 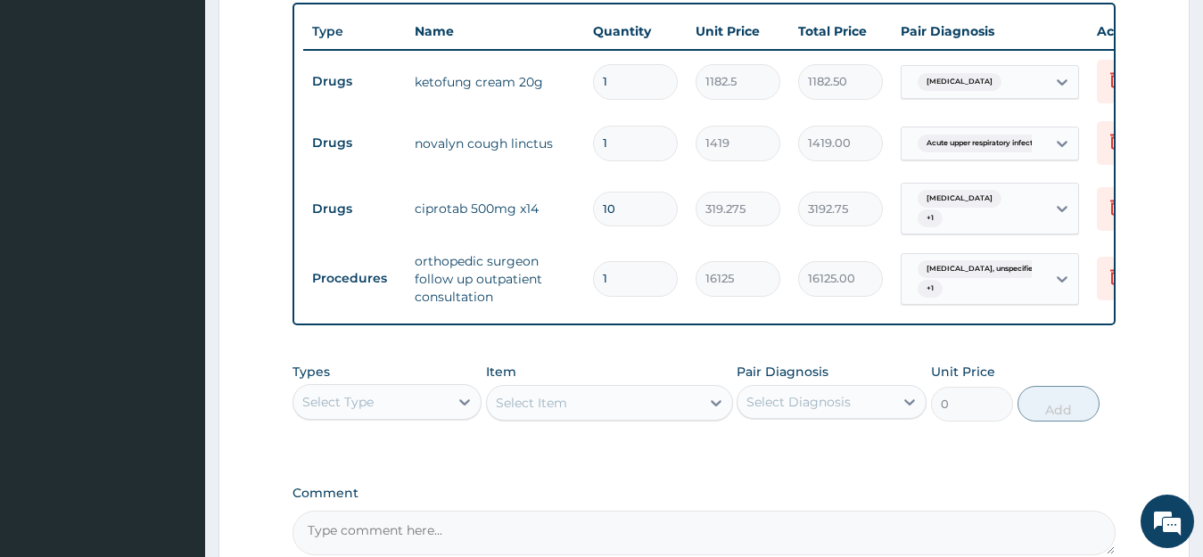 I want to click on label: Pair Diagnosis, so click(x=782, y=372).